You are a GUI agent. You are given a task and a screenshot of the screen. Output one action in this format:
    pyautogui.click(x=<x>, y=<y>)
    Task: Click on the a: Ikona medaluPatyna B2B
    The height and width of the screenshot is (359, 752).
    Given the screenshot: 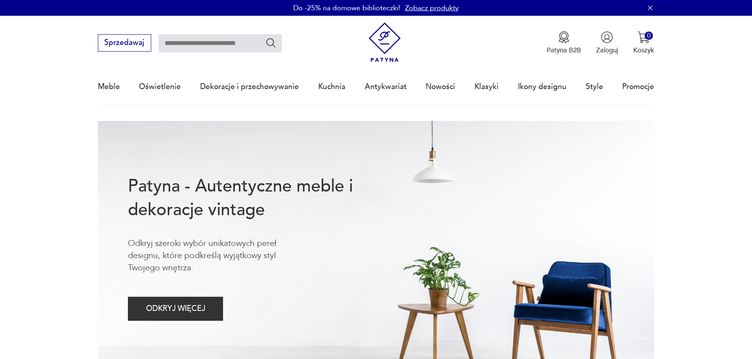 What is the action you would take?
    pyautogui.click(x=563, y=43)
    